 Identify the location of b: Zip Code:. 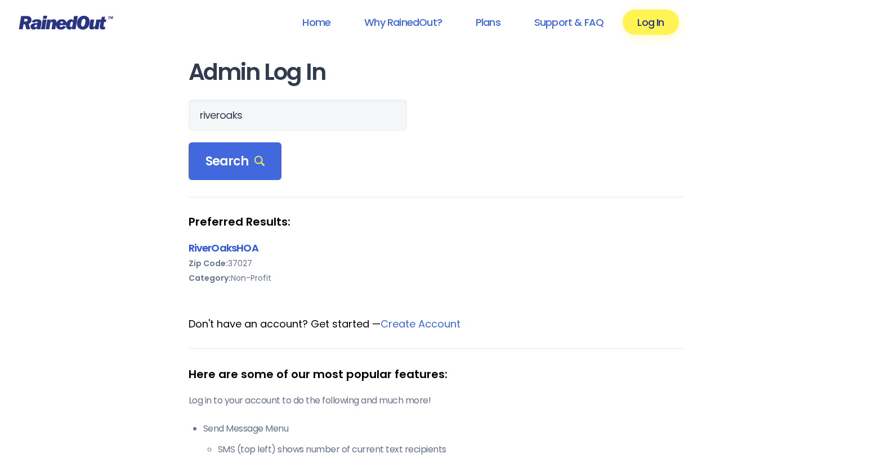
(208, 264).